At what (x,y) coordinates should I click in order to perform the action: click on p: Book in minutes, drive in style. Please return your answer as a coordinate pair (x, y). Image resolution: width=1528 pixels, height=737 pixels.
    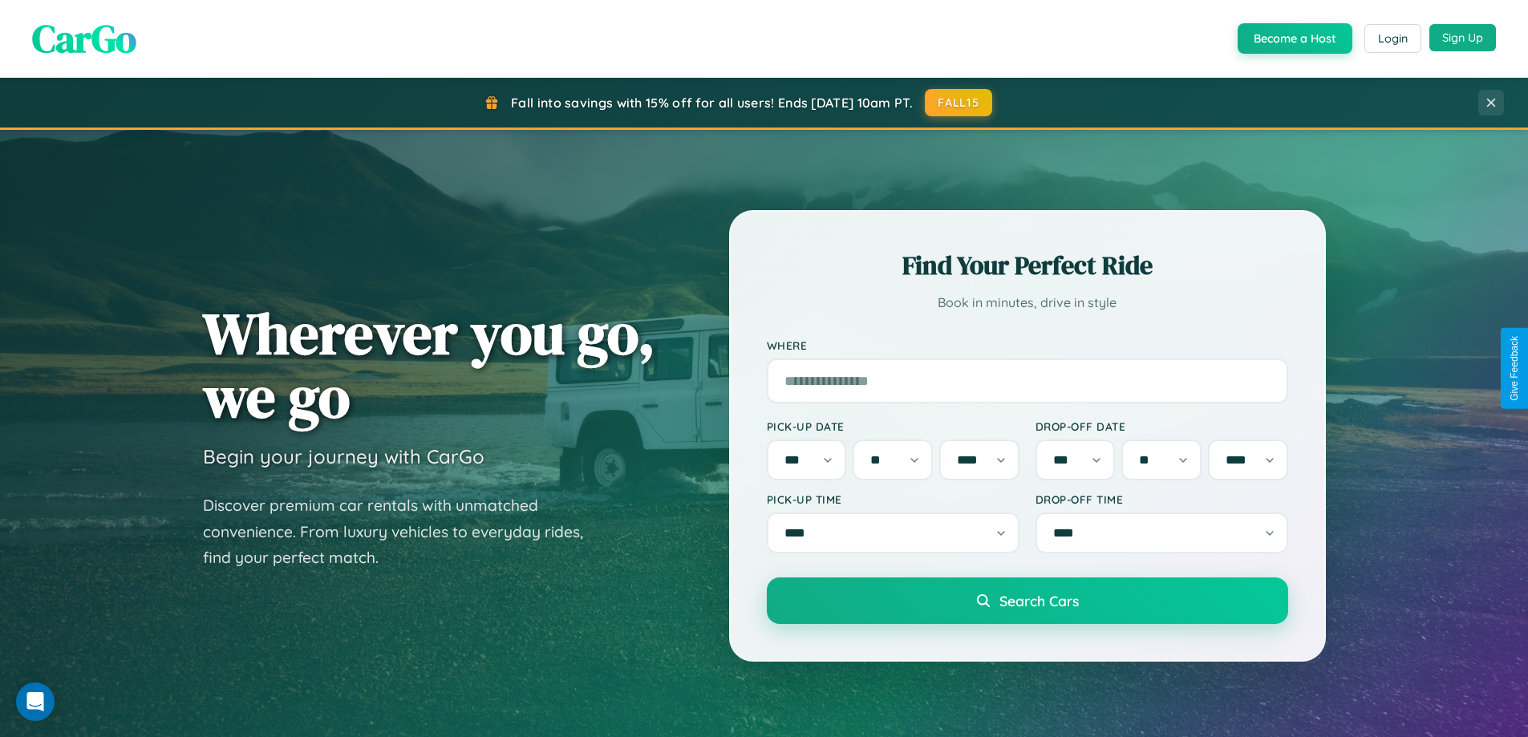
    Looking at the image, I should click on (1028, 302).